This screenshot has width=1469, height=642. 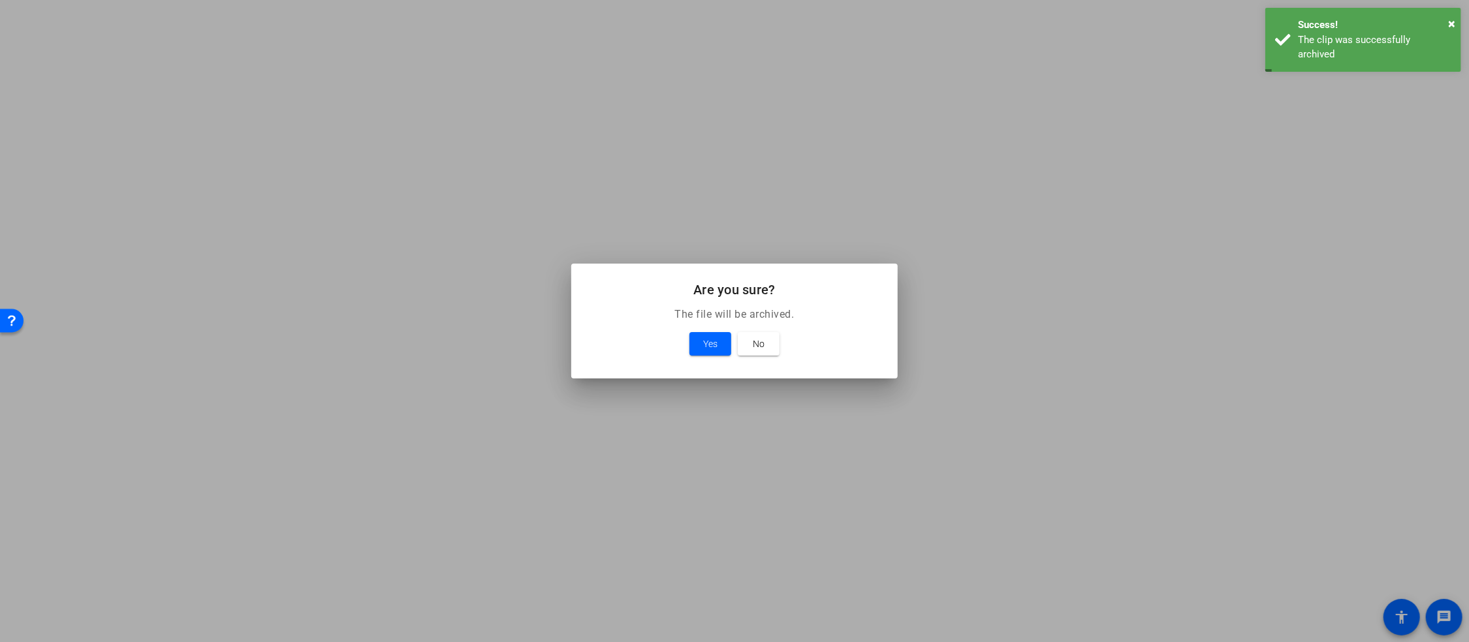 I want to click on p: The file will be archived., so click(x=734, y=315).